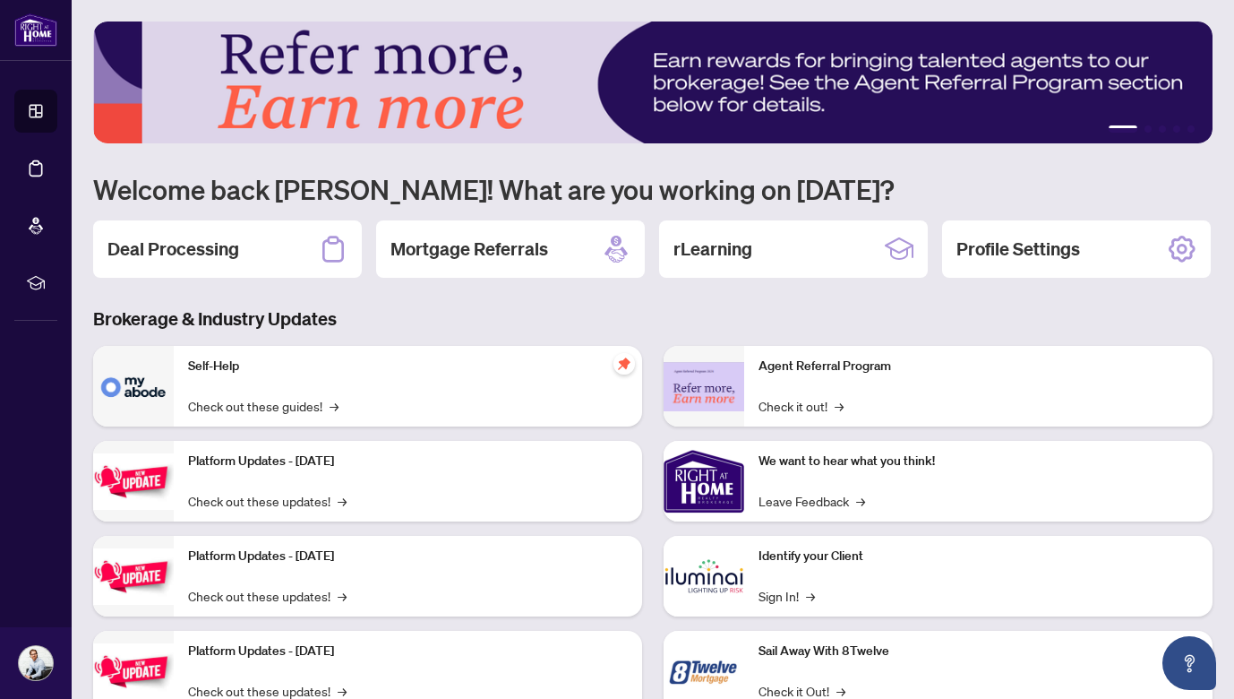 This screenshot has height=699, width=1234. I want to click on a: Leave Feedback→, so click(811, 501).